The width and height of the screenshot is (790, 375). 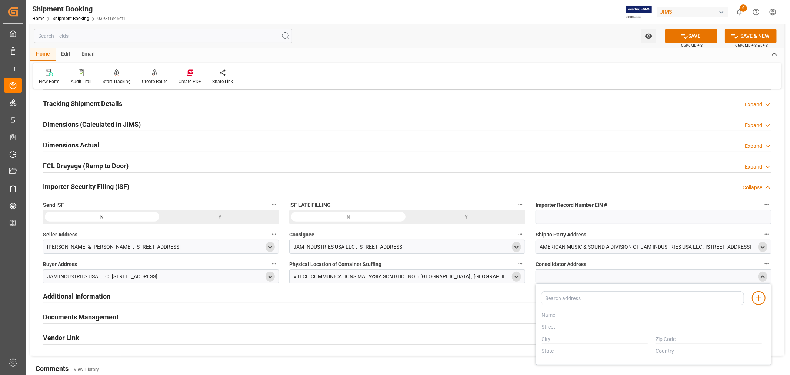 What do you see at coordinates (743, 8) in the screenshot?
I see `span: 6` at bounding box center [743, 8].